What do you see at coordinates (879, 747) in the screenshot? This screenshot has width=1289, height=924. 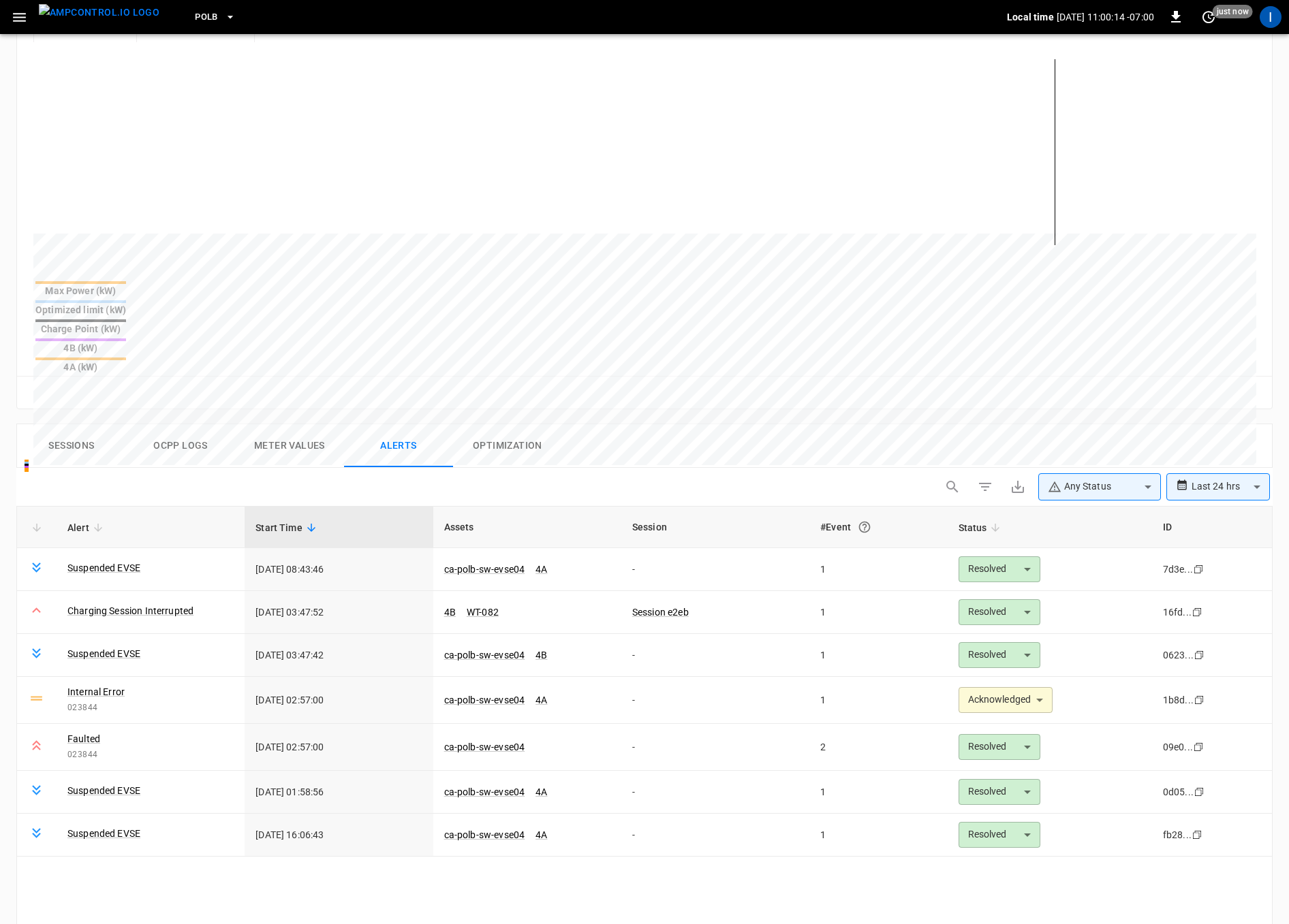 I see `td: 2` at bounding box center [879, 747].